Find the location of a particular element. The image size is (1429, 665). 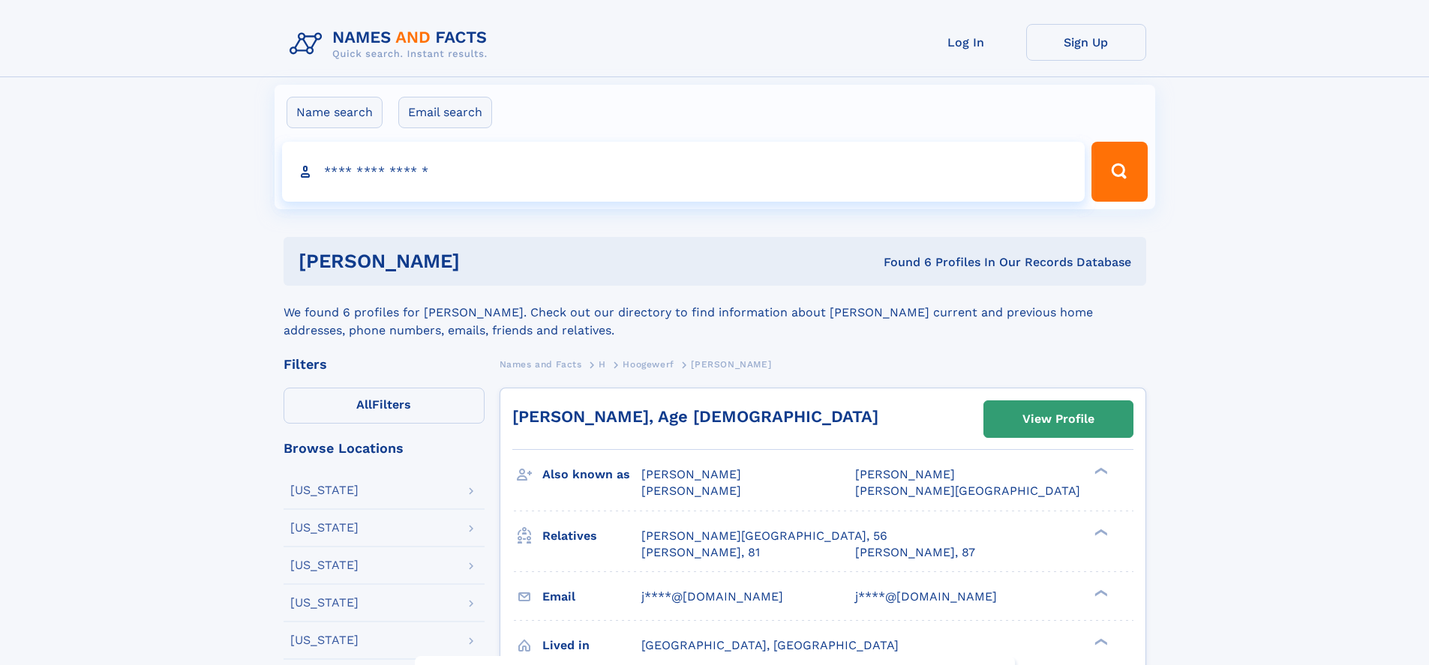

input: search input is located at coordinates (683, 172).